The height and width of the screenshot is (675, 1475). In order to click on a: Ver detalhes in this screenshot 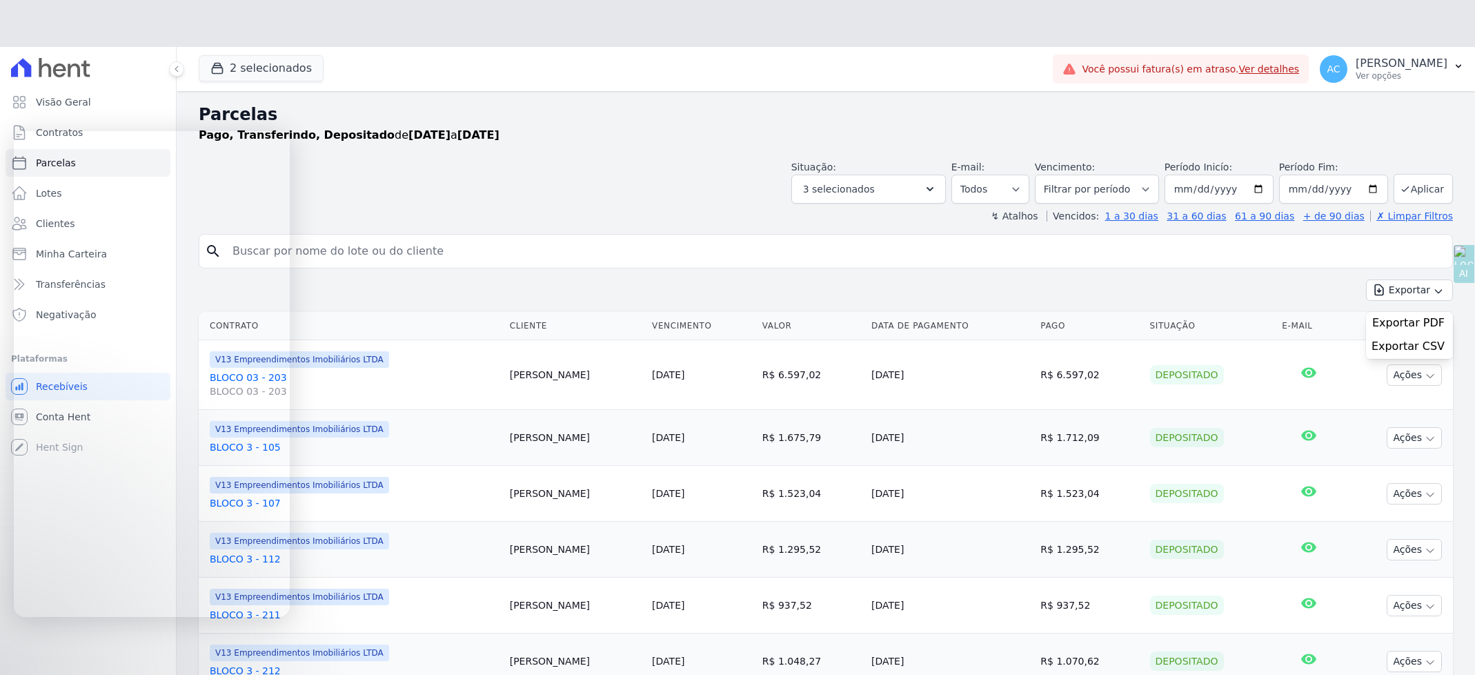, I will do `click(1270, 69)`.